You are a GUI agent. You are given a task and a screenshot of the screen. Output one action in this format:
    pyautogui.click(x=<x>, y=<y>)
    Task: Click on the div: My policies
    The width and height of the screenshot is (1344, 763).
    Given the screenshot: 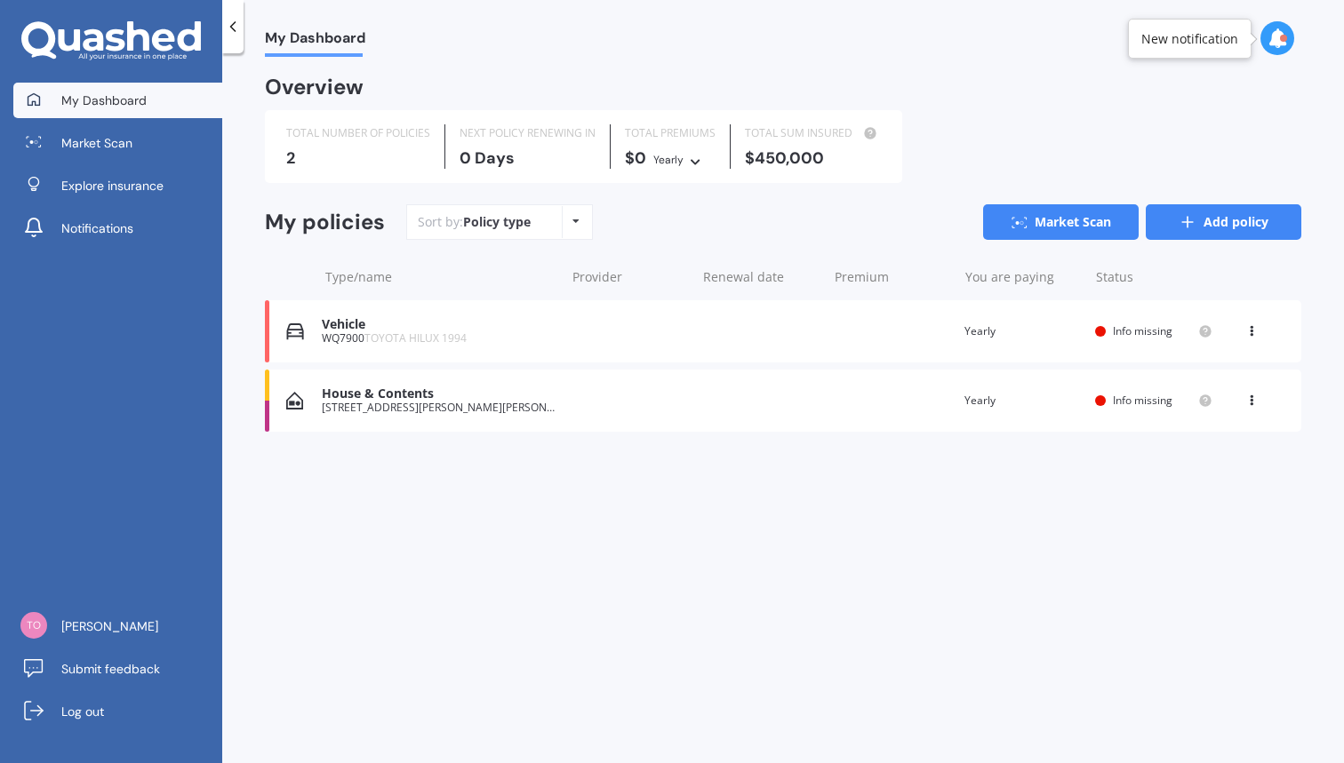 What is the action you would take?
    pyautogui.click(x=324, y=222)
    